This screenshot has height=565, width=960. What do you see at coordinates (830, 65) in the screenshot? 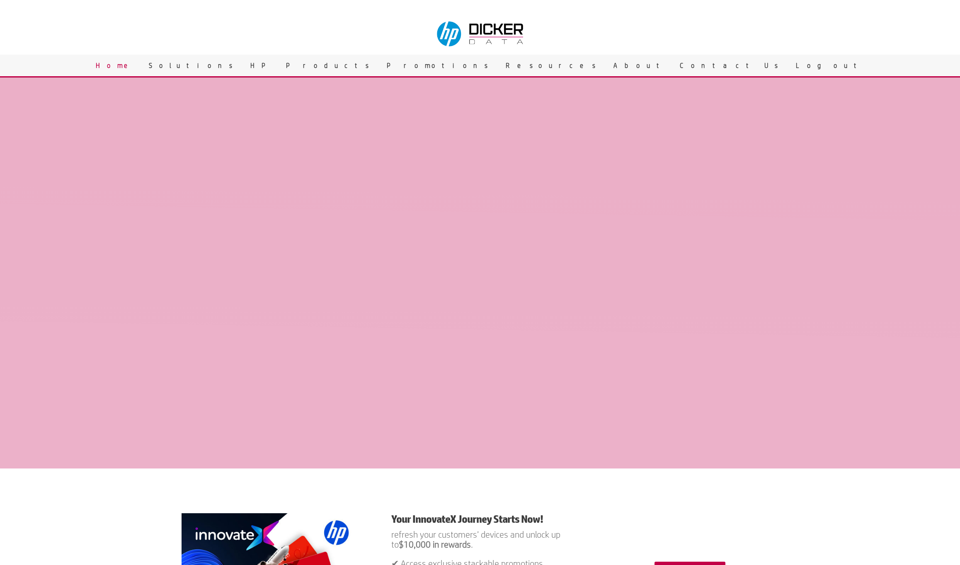
I see `a: Logout` at bounding box center [830, 65].